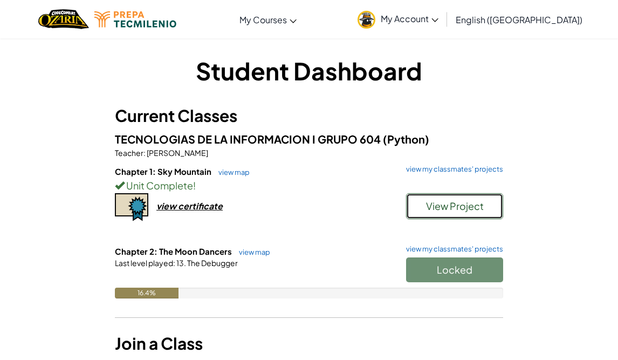 The image size is (618, 360). What do you see at coordinates (189, 205) in the screenshot?
I see `div: view certificate` at bounding box center [189, 205].